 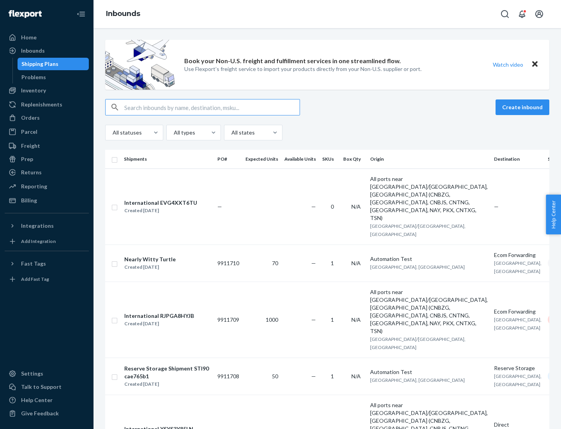 I want to click on th: PO#, so click(x=228, y=159).